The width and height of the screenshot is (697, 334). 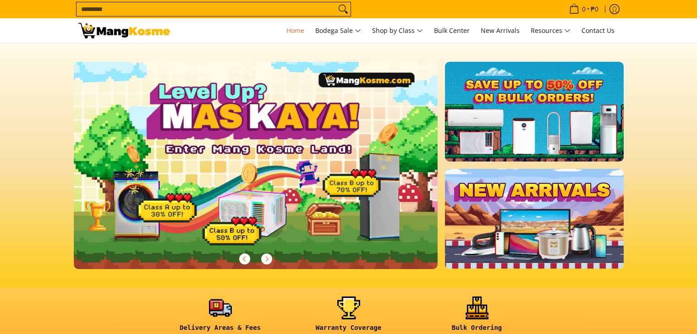 I want to click on a: Bulk Center, so click(x=452, y=31).